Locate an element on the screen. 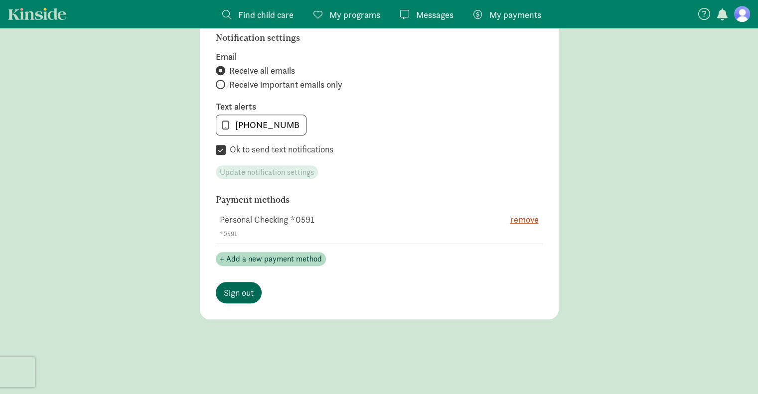 Image resolution: width=758 pixels, height=394 pixels. h6: Notification settings is located at coordinates (353, 38).